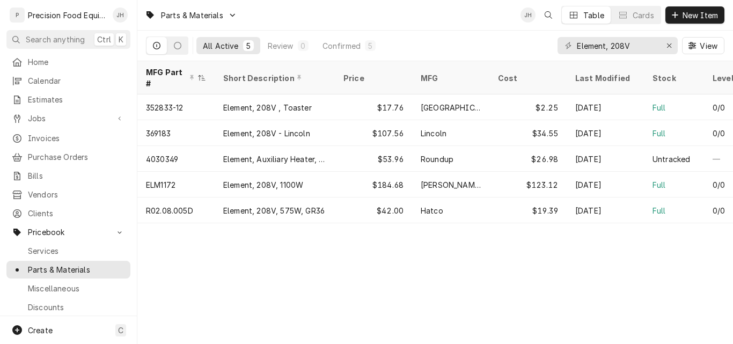 This screenshot has width=733, height=344. Describe the element at coordinates (76, 307) in the screenshot. I see `span: Discounts` at that location.